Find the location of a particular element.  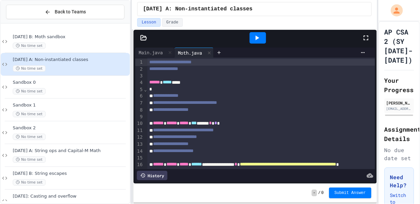

span: 26 Sep A: Non-instantiated classes is located at coordinates (198, 9).